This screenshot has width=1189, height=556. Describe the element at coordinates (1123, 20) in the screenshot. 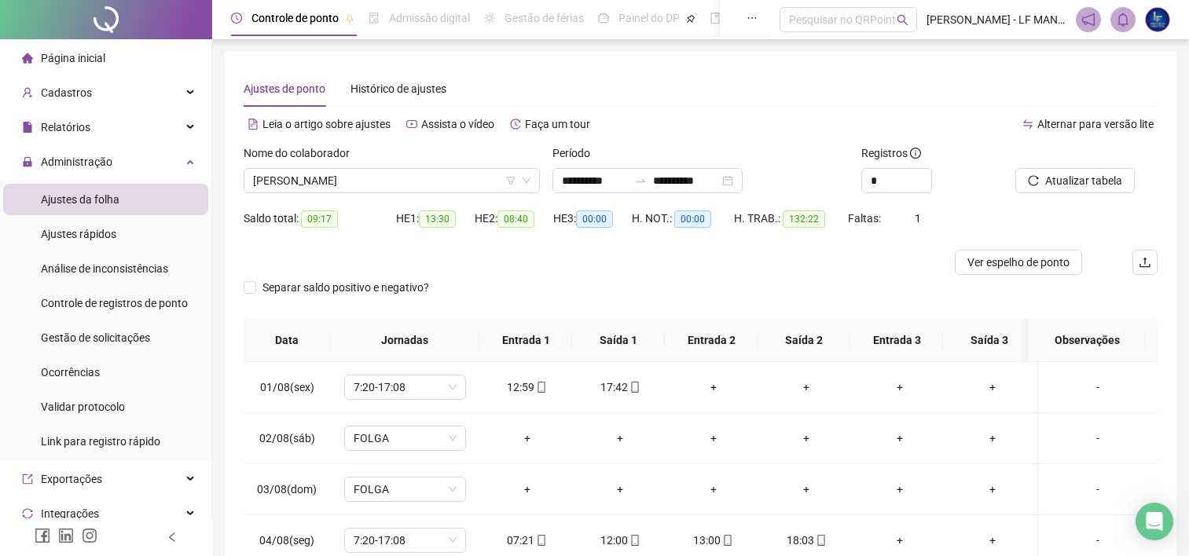

I see `span: bell` at that location.